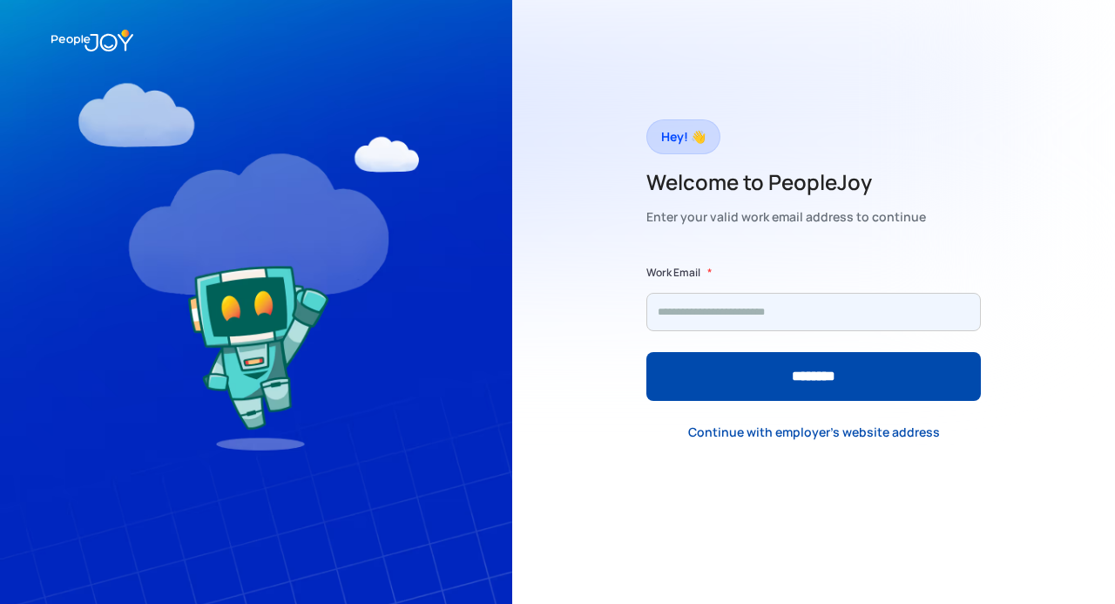 Image resolution: width=1115 pixels, height=604 pixels. I want to click on label: Work Email, so click(674, 273).